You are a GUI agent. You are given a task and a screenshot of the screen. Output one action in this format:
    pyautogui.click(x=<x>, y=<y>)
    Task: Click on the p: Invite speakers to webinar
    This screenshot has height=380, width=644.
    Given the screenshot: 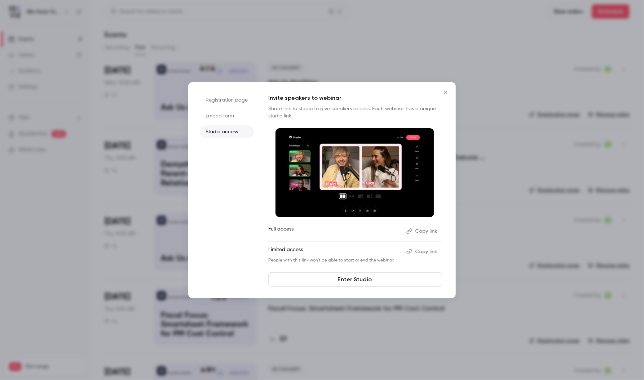 What is the action you would take?
    pyautogui.click(x=355, y=98)
    